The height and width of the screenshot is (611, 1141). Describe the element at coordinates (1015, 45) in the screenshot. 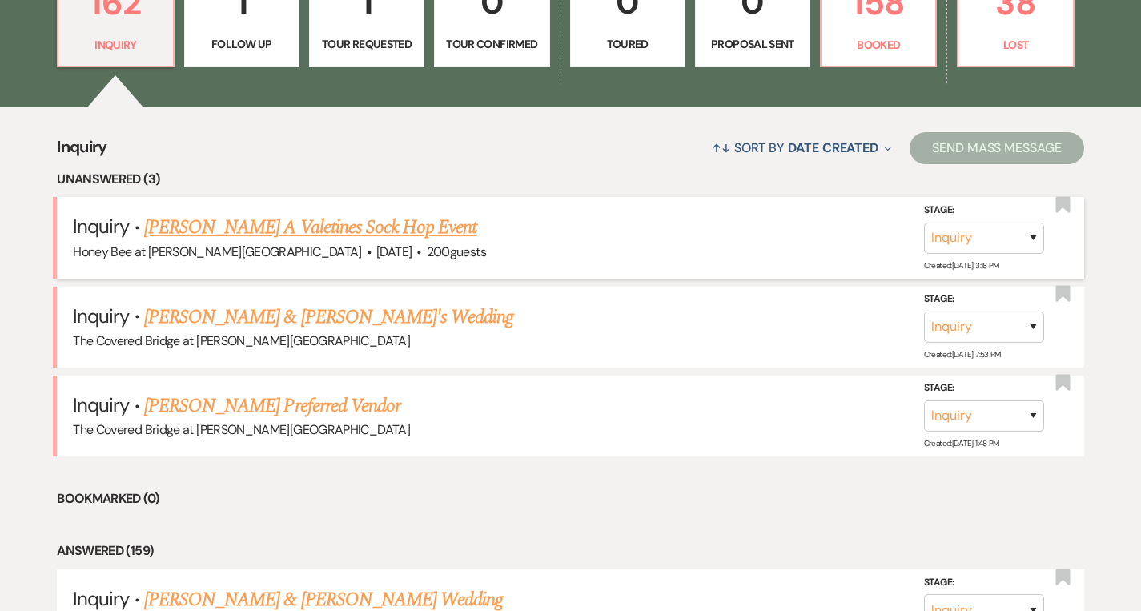

I see `p: Lost` at that location.